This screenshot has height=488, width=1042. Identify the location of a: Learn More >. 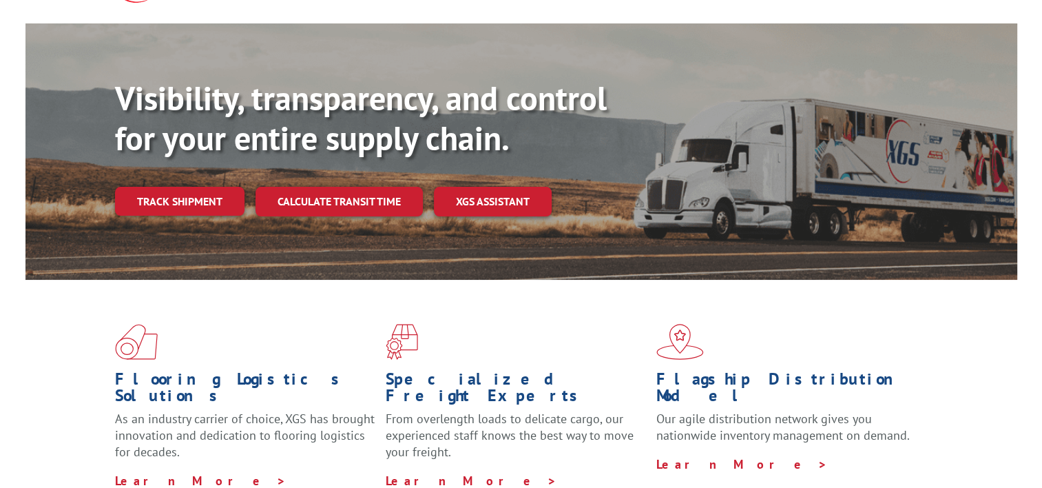
(742, 464).